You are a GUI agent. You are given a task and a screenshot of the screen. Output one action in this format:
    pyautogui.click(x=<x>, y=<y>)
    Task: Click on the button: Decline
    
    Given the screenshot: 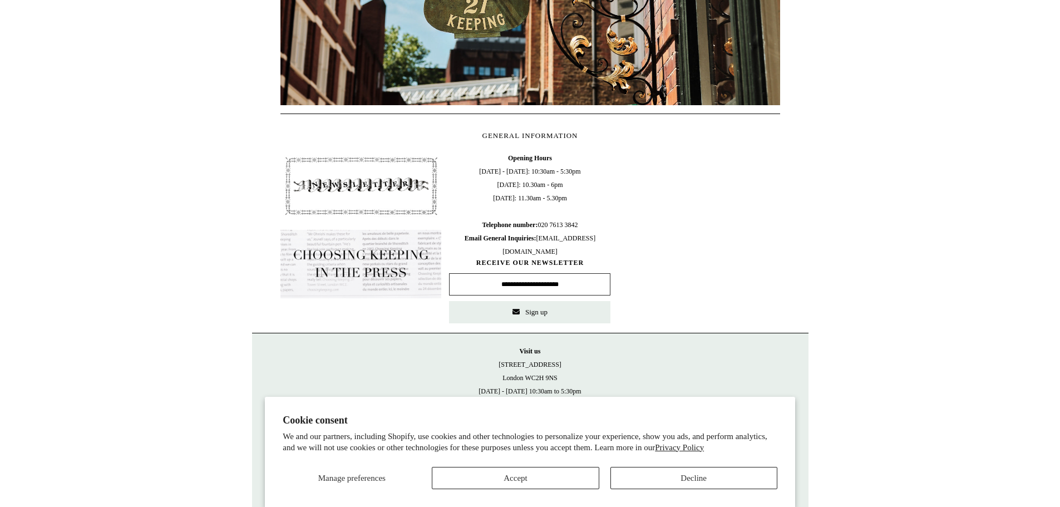 What is the action you would take?
    pyautogui.click(x=694, y=478)
    